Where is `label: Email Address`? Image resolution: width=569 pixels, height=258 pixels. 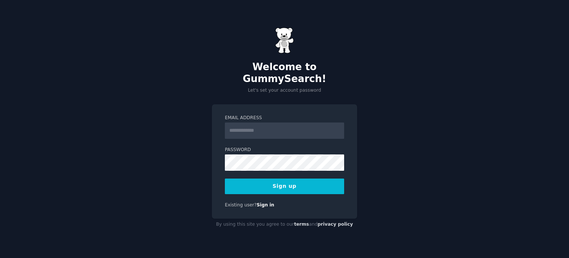 label: Email Address is located at coordinates (285, 118).